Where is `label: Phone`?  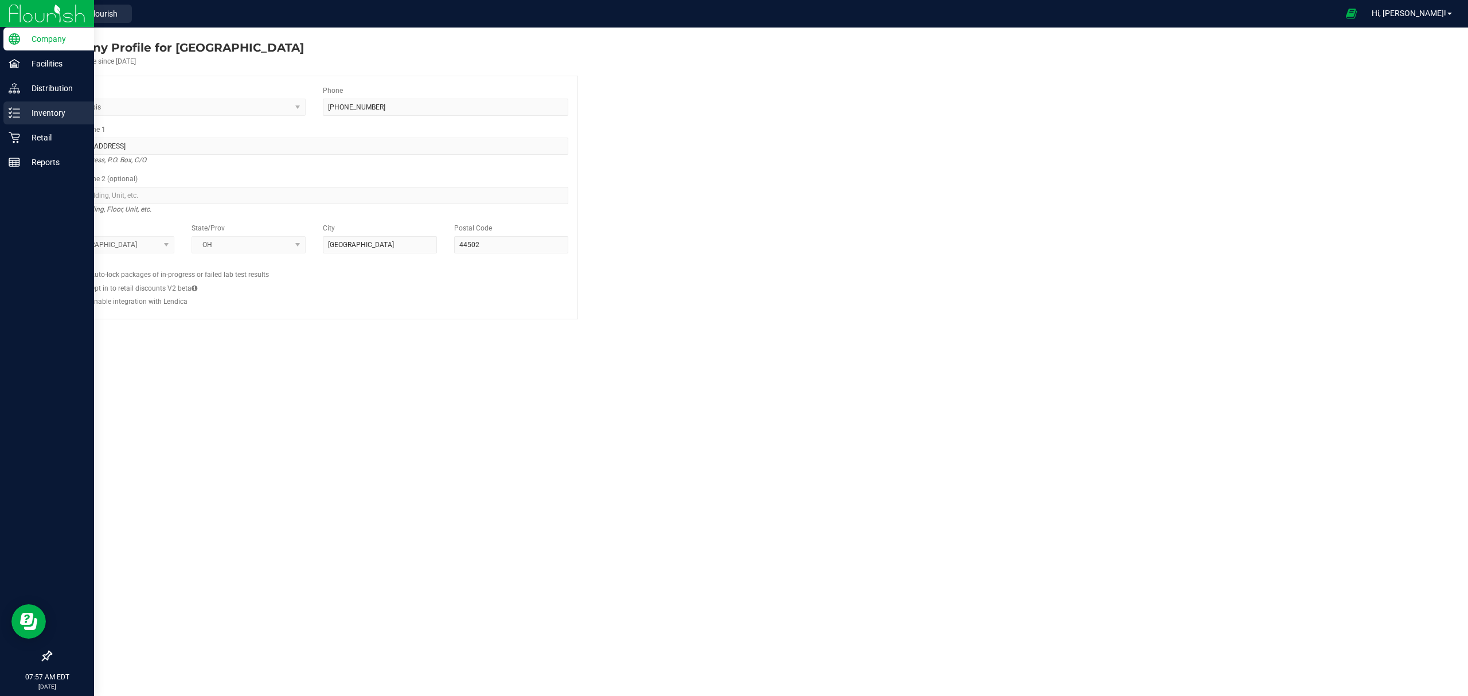 label: Phone is located at coordinates (333, 91).